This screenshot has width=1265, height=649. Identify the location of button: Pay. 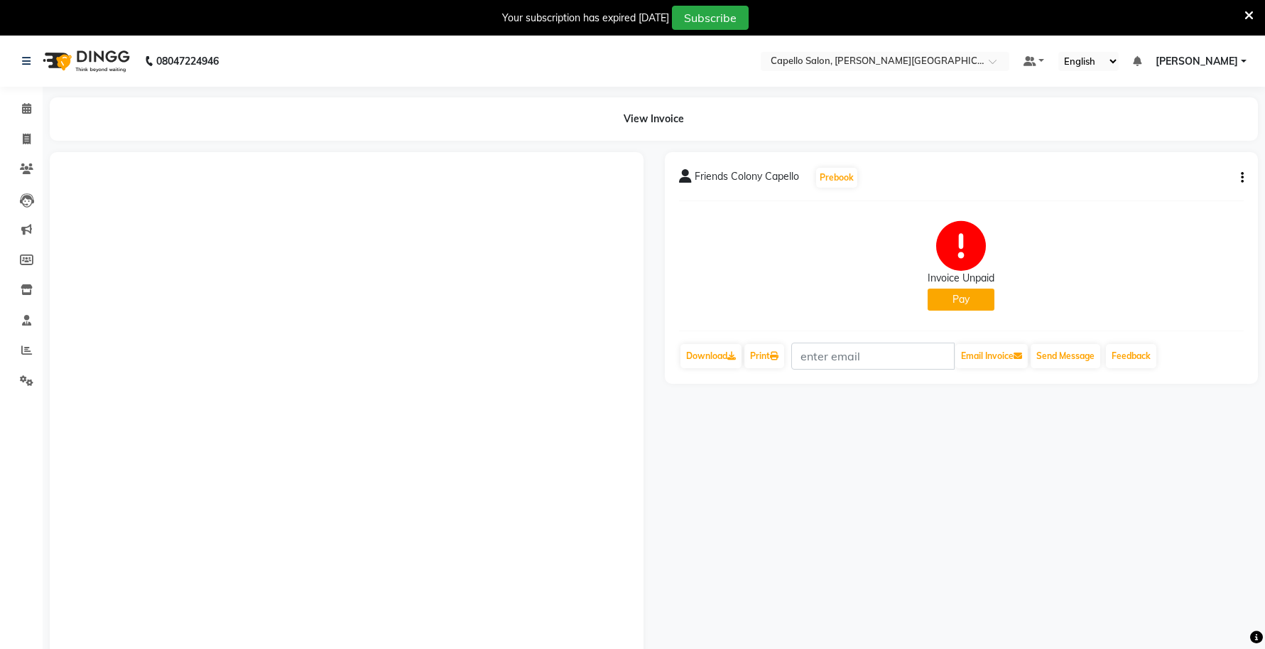
(961, 299).